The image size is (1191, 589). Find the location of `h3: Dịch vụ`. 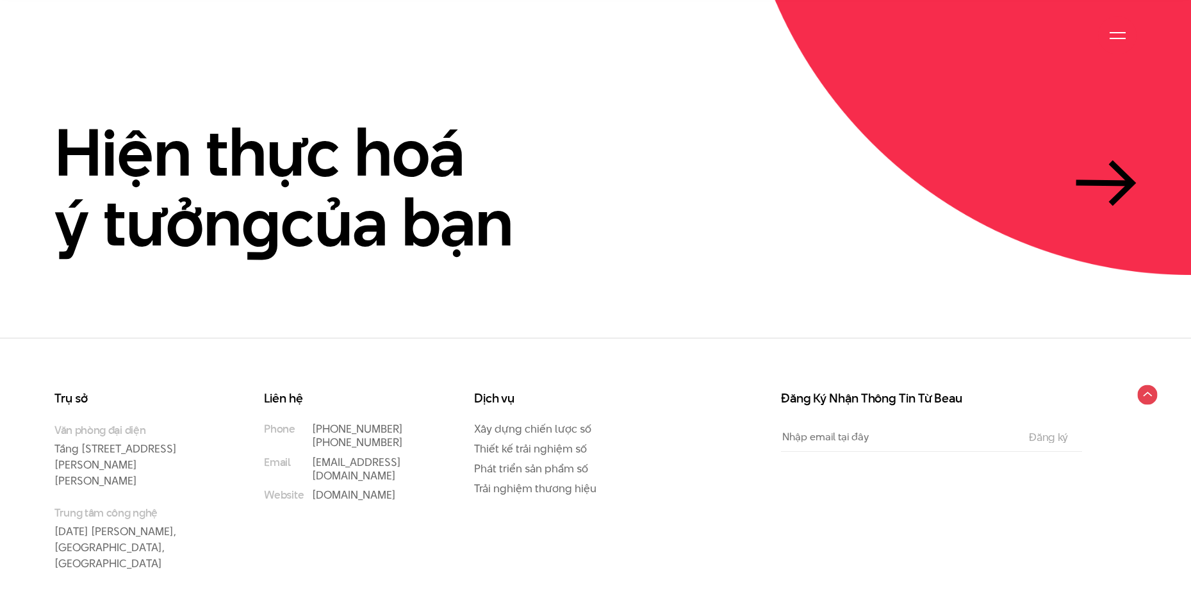

h3: Dịch vụ is located at coordinates (553, 399).